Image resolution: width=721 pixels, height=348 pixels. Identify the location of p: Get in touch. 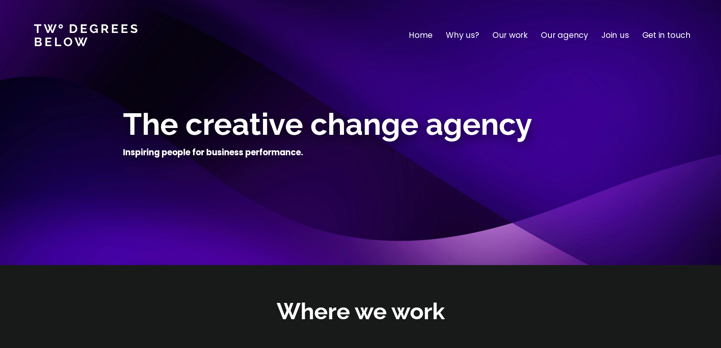
(667, 35).